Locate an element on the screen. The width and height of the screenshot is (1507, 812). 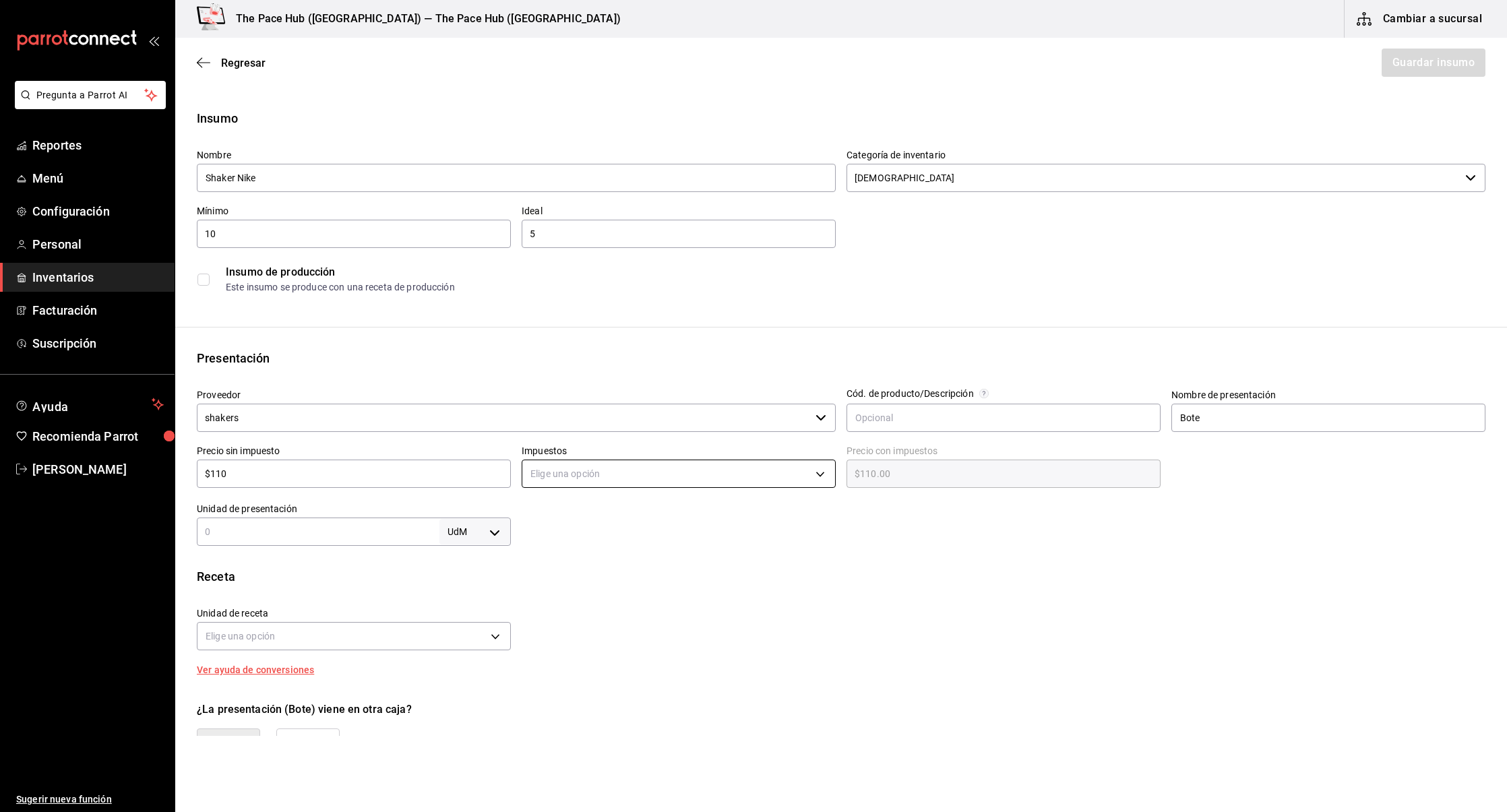
span: Sugerir nueva función is located at coordinates (90, 798).